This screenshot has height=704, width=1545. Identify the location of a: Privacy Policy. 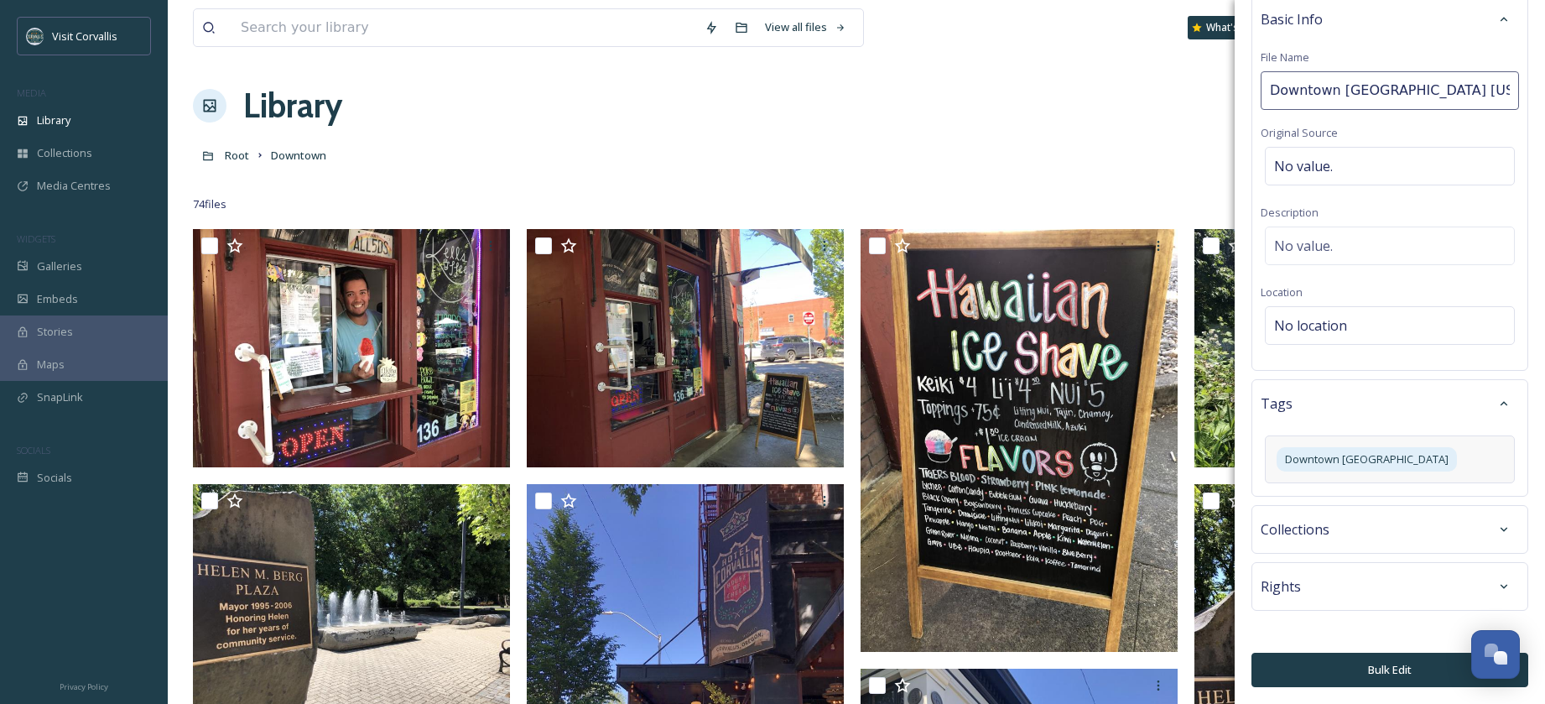
(84, 685).